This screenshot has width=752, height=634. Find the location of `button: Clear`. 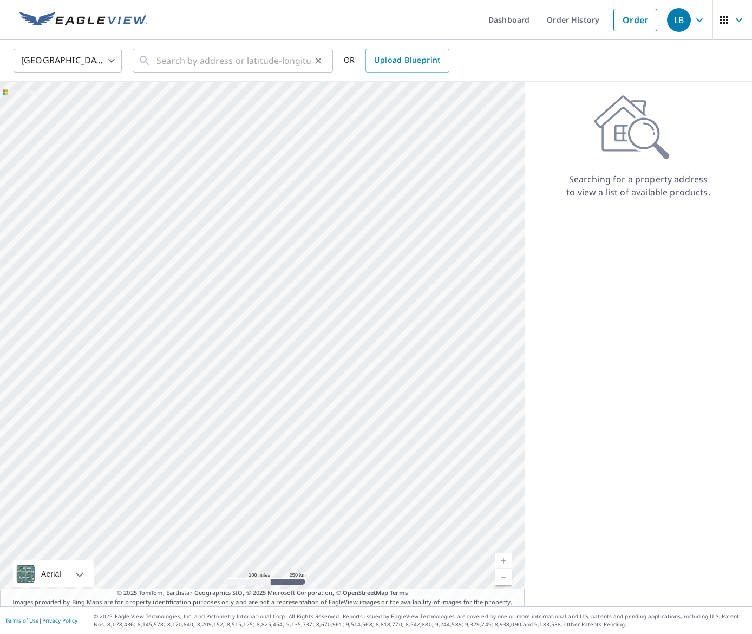

button: Clear is located at coordinates (318, 61).